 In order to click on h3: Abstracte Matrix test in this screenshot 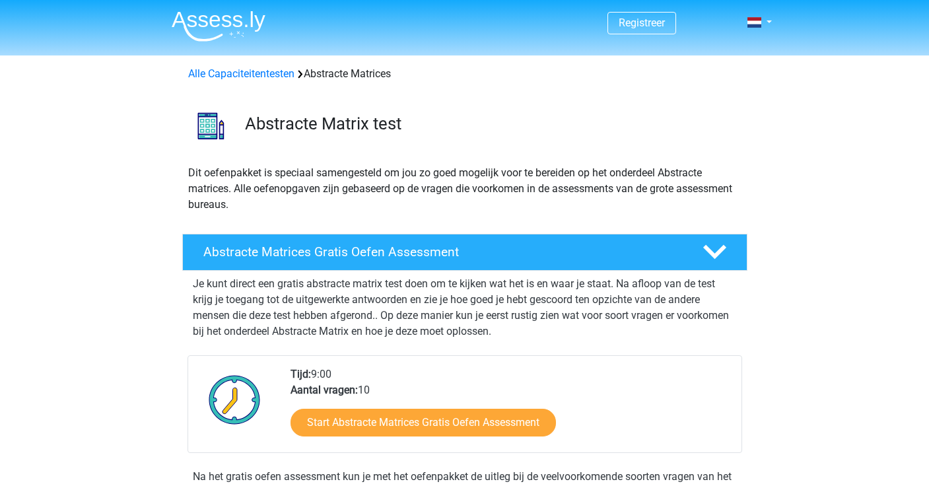, I will do `click(490, 123)`.